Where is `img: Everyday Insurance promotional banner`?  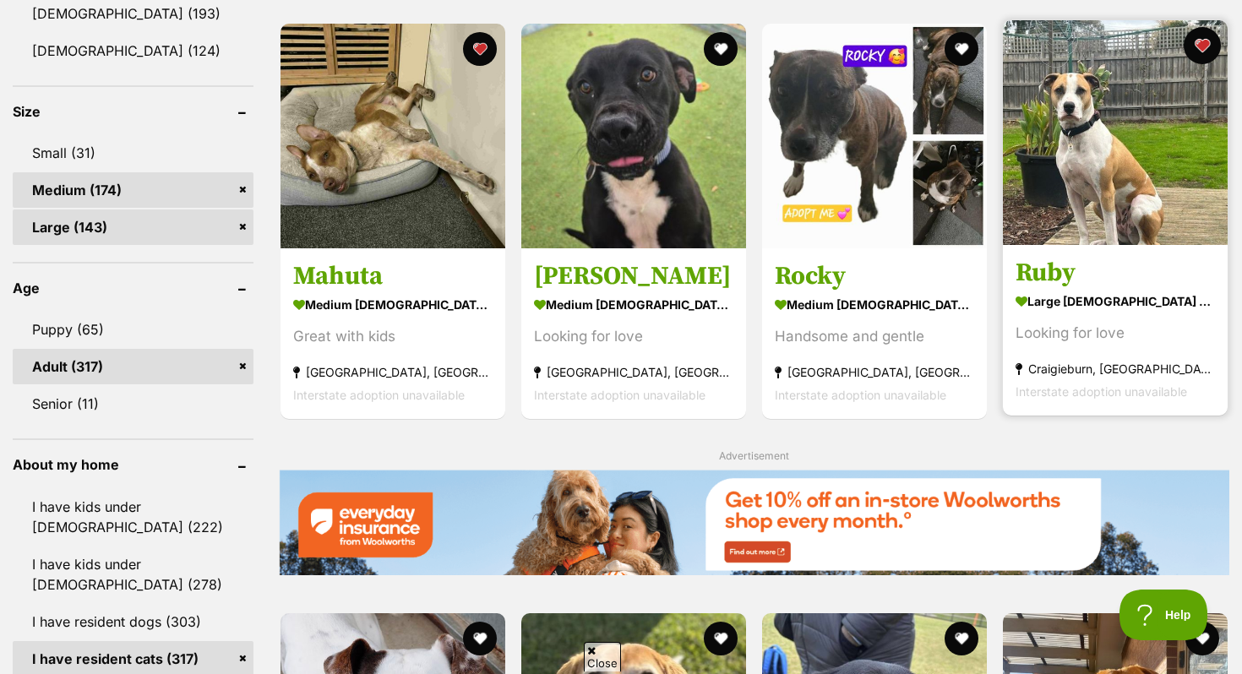 img: Everyday Insurance promotional banner is located at coordinates (754, 522).